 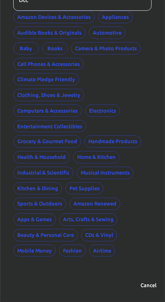 I want to click on button: Handmade Products, so click(x=113, y=142).